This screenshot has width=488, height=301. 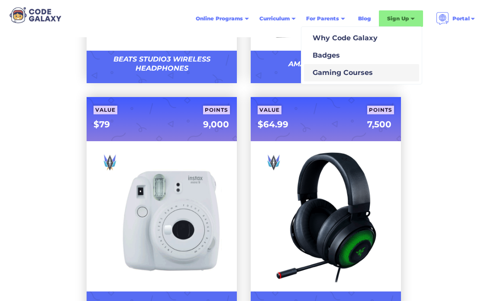 What do you see at coordinates (362, 55) in the screenshot?
I see `nav: For Parents` at bounding box center [362, 55].